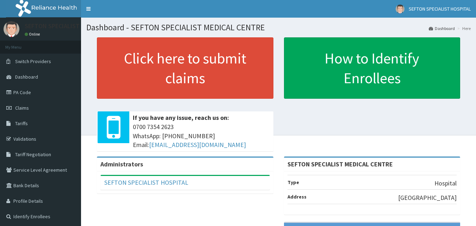  I want to click on p: SEFTON SPECIALIST HOSPITAL, so click(67, 26).